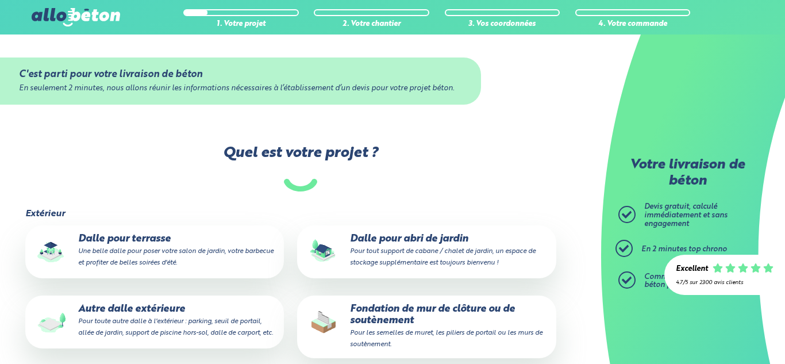 Image resolution: width=785 pixels, height=364 pixels. What do you see at coordinates (240, 74) in the screenshot?
I see `div: C'est parti pour votre livraison de béton` at bounding box center [240, 74].